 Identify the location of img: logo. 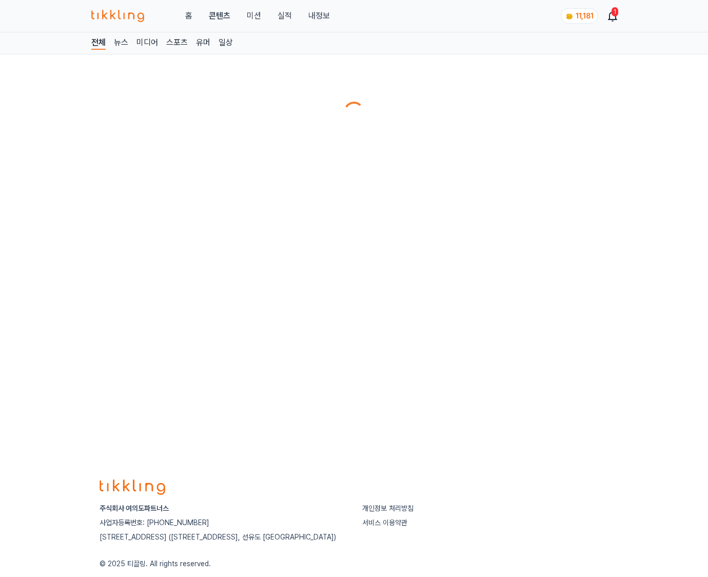
(132, 487).